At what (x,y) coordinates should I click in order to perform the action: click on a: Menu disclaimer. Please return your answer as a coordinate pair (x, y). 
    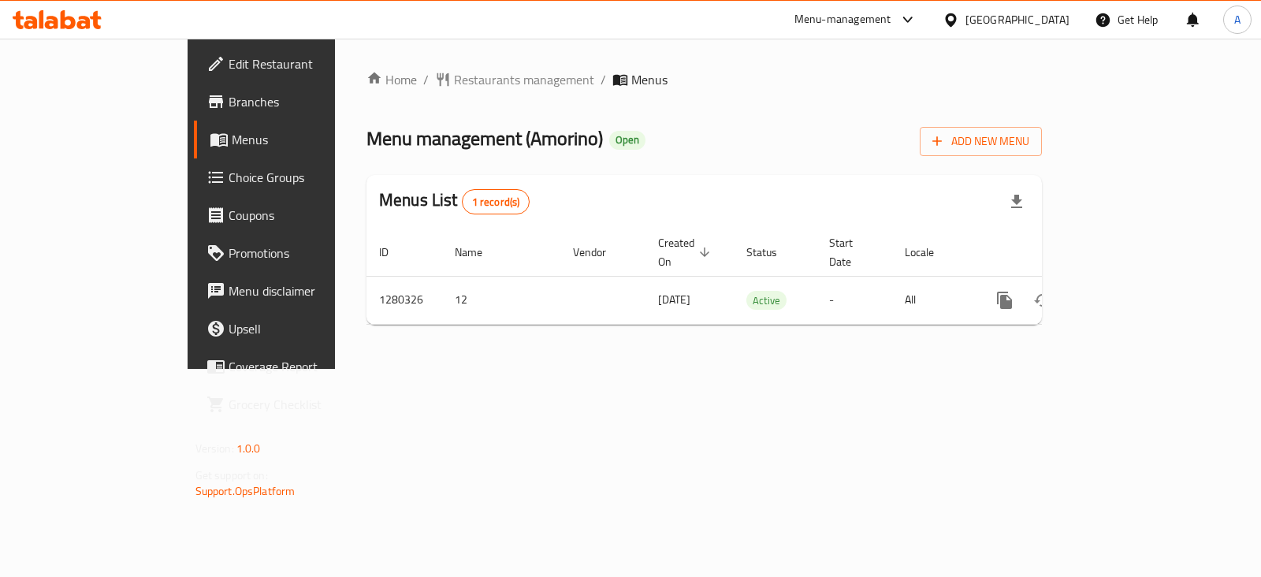
    Looking at the image, I should click on (296, 291).